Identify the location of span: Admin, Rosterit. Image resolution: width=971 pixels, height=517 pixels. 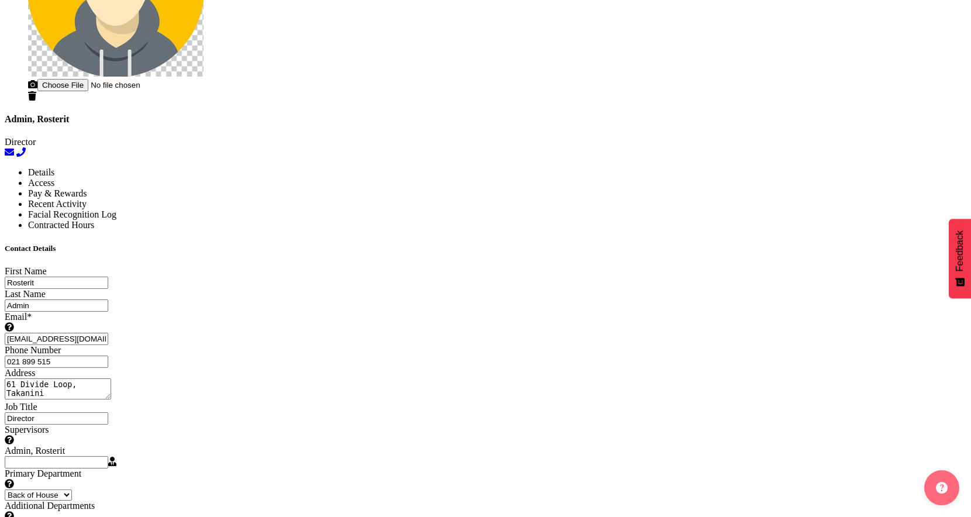
(34, 450).